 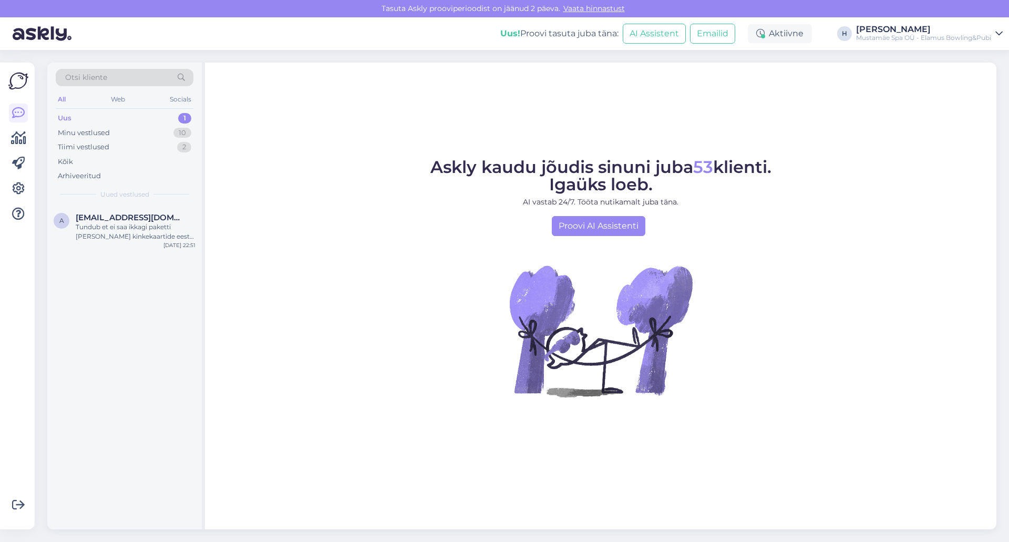 I want to click on span: a, so click(x=61, y=220).